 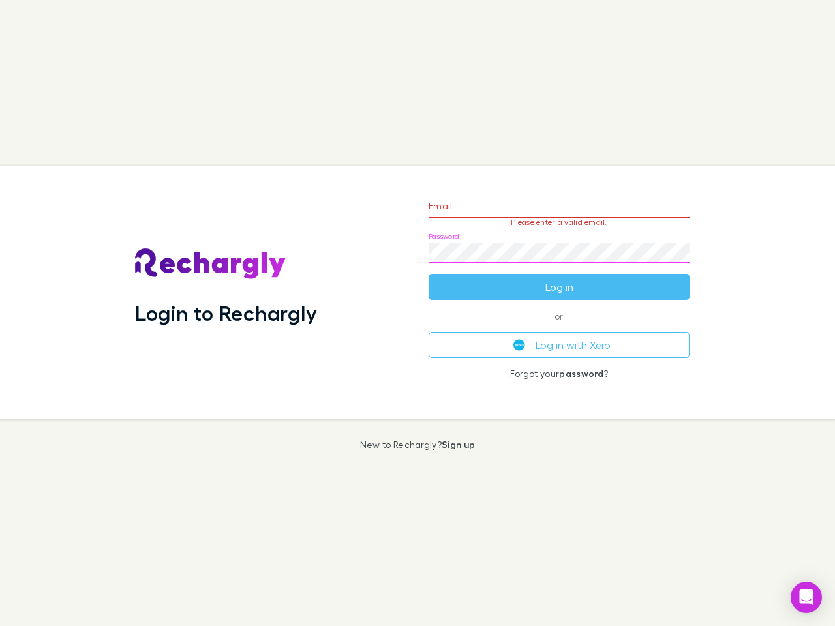 I want to click on span: or, so click(x=559, y=316).